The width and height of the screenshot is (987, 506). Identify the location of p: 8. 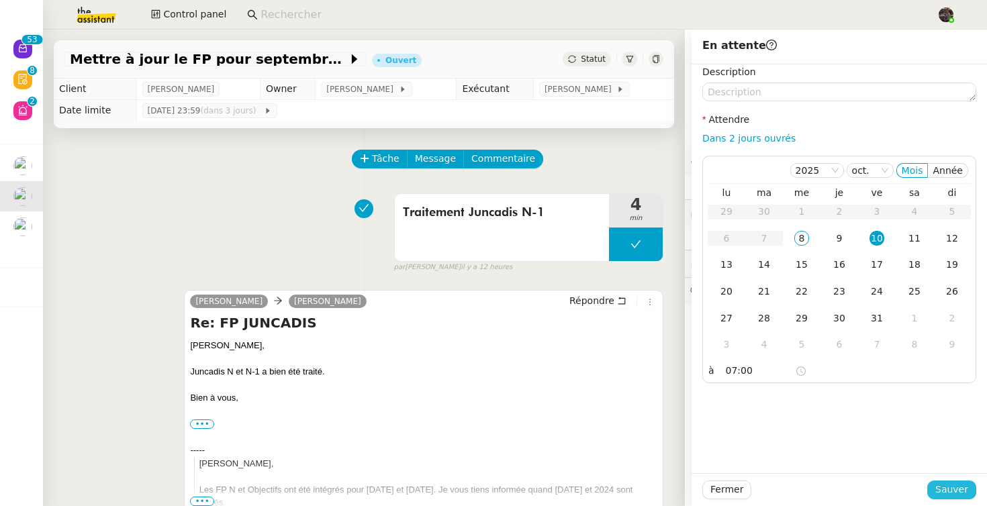
(32, 72).